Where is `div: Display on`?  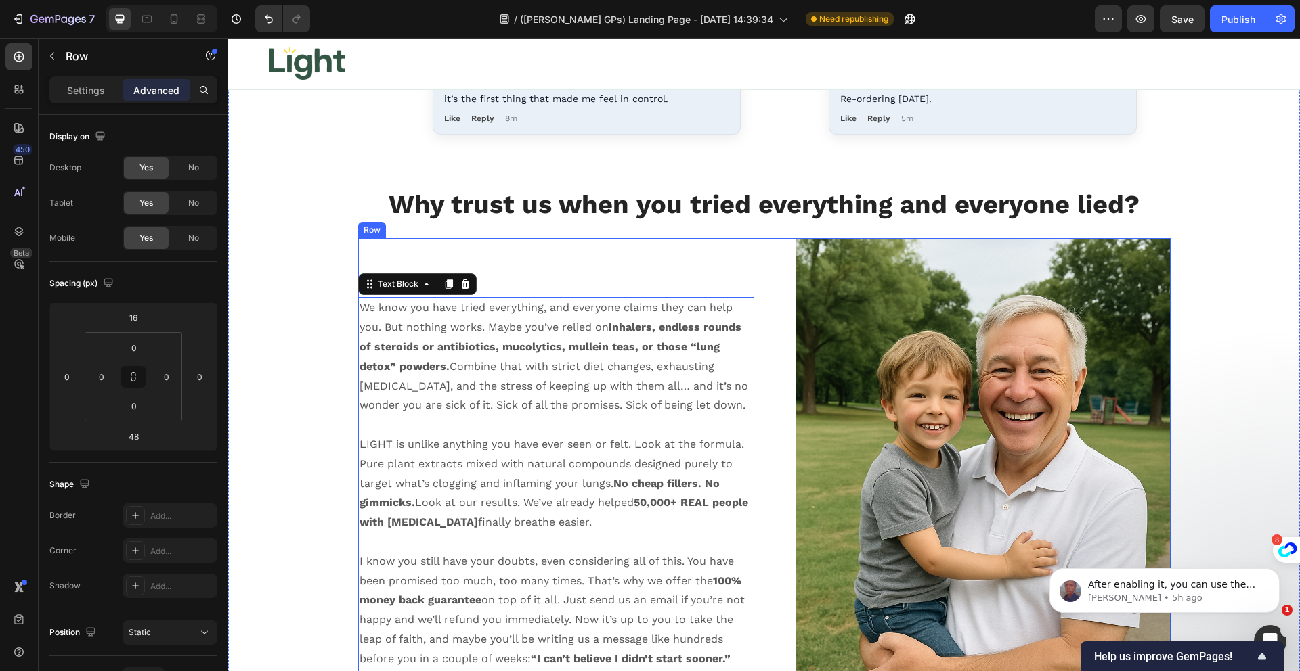 div: Display on is located at coordinates (79, 137).